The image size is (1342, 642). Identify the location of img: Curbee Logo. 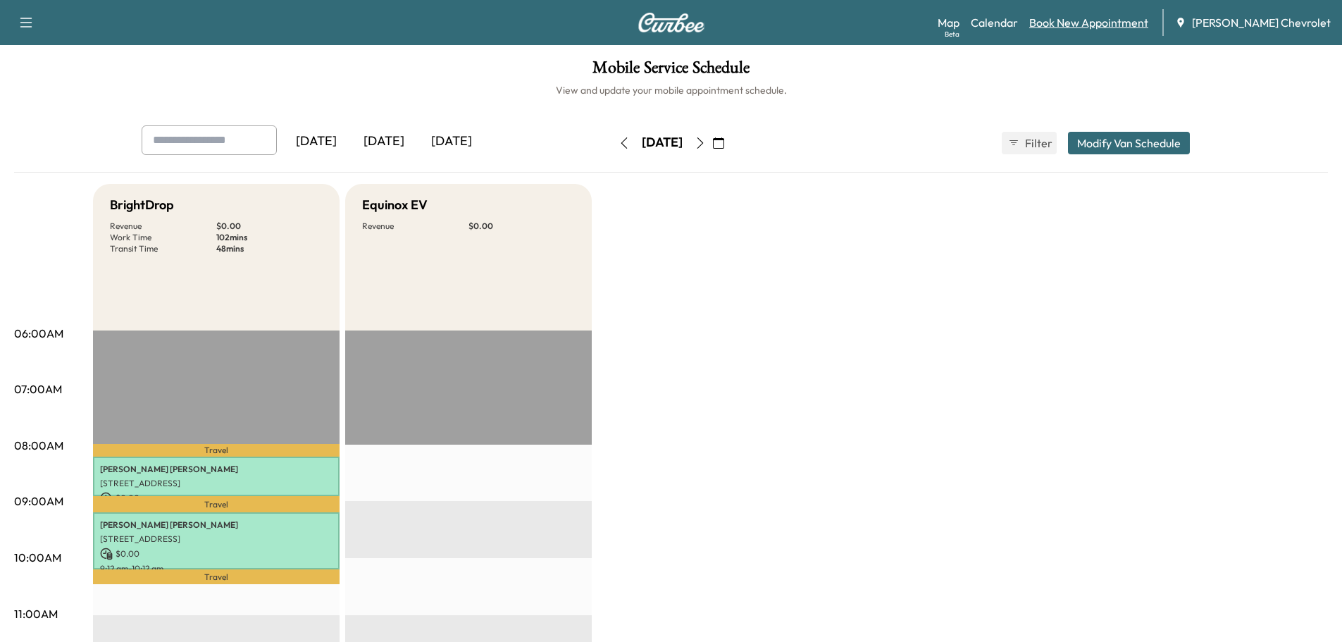
(671, 23).